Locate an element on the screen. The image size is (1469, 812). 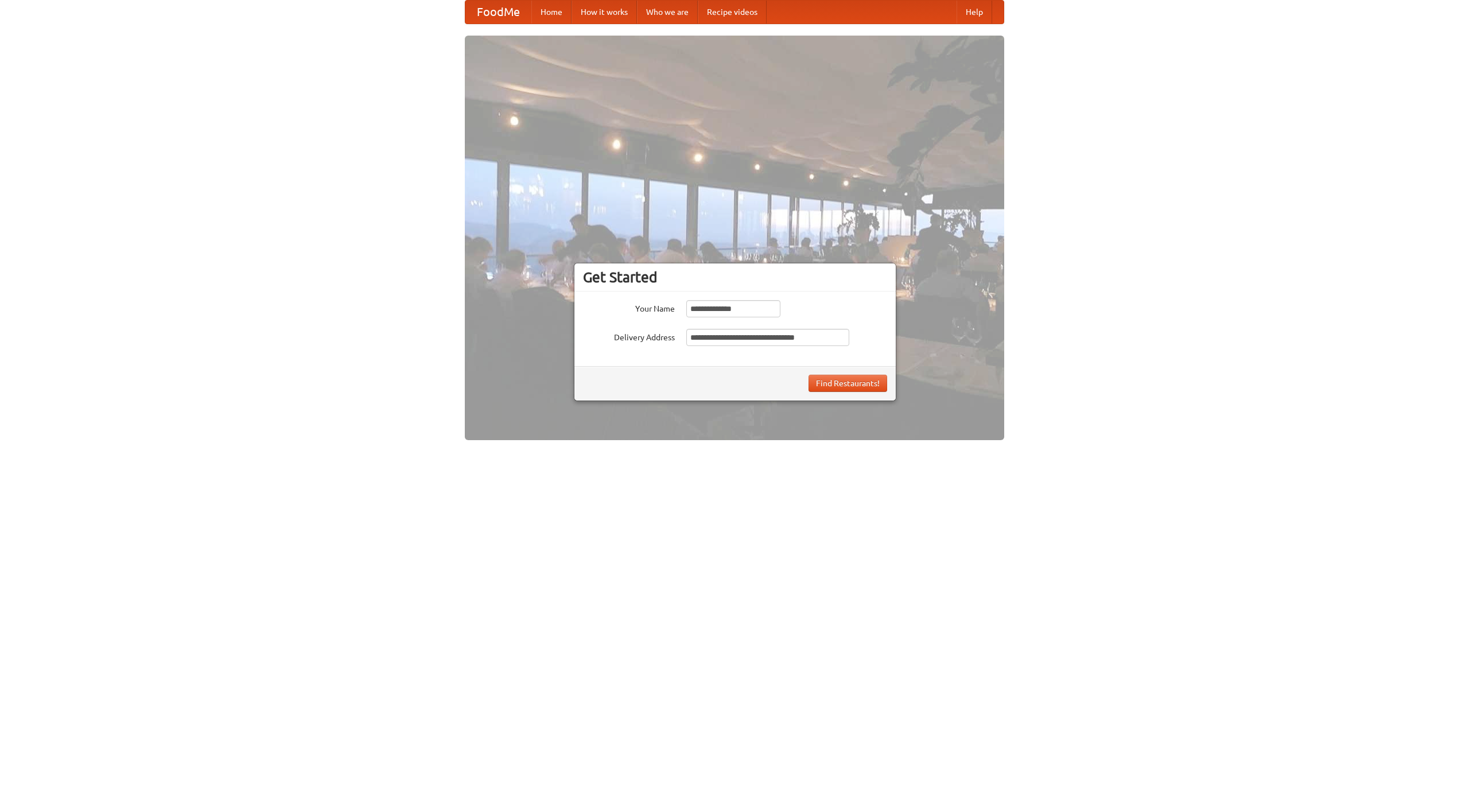
a: How it works is located at coordinates (604, 12).